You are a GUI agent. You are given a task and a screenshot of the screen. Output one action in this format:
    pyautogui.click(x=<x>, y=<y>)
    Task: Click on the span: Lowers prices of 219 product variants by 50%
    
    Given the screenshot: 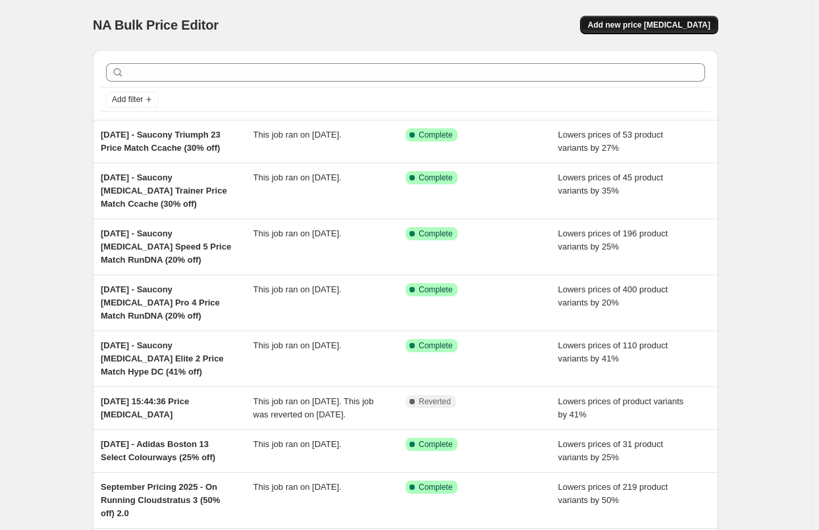 What is the action you would take?
    pyautogui.click(x=613, y=493)
    